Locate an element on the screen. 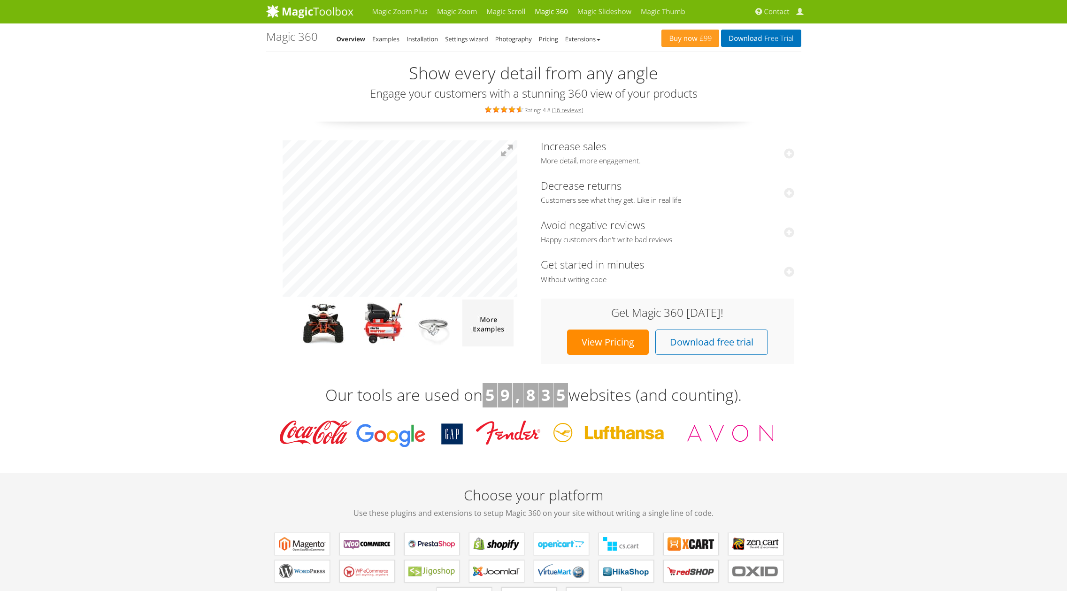 Image resolution: width=1067 pixels, height=591 pixels. b: Magic 360 for WooCommerce is located at coordinates (367, 544).